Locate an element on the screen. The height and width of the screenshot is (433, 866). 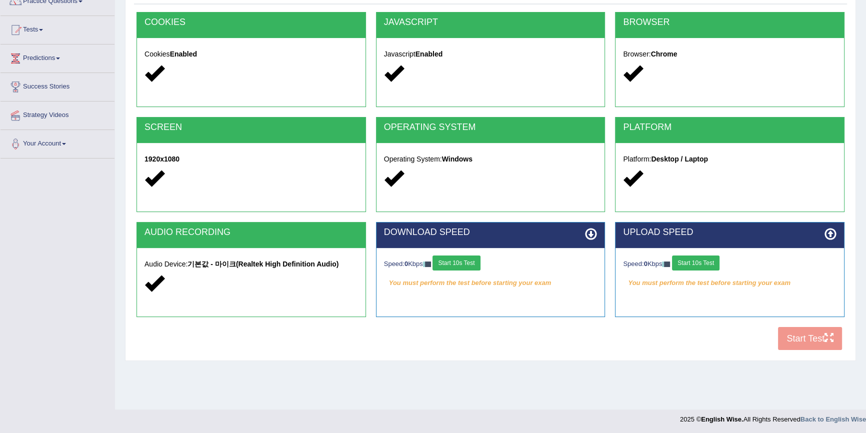
a: Success Stories is located at coordinates (57, 85).